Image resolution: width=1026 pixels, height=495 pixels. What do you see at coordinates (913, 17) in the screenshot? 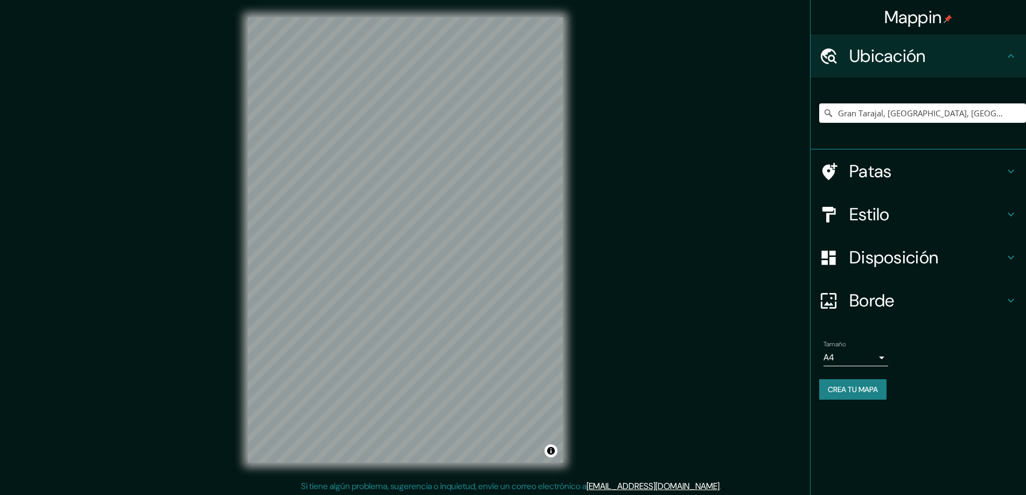
I see `font: Mappin` at bounding box center [913, 17].